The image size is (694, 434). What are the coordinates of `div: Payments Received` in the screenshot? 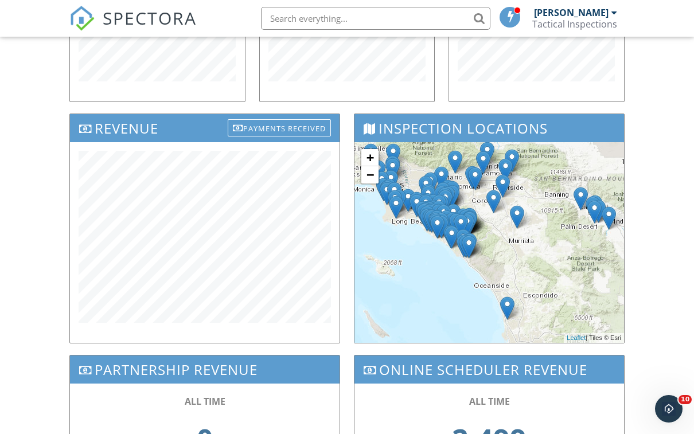 It's located at (279, 128).